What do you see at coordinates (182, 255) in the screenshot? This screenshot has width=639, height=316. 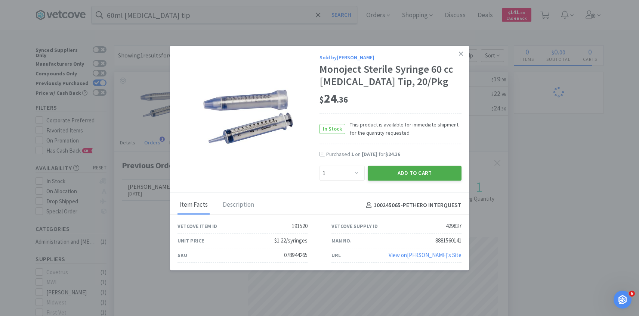 I see `div: SKU` at bounding box center [182, 255].